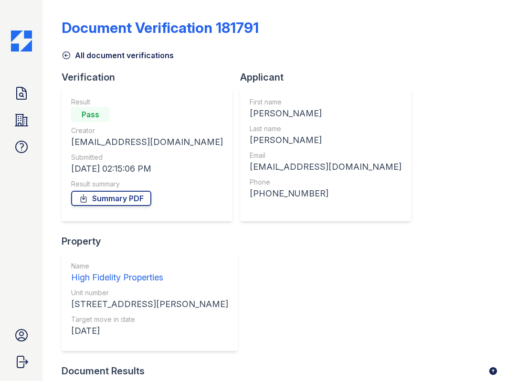  Describe the element at coordinates (151, 77) in the screenshot. I see `div: Verification` at that location.